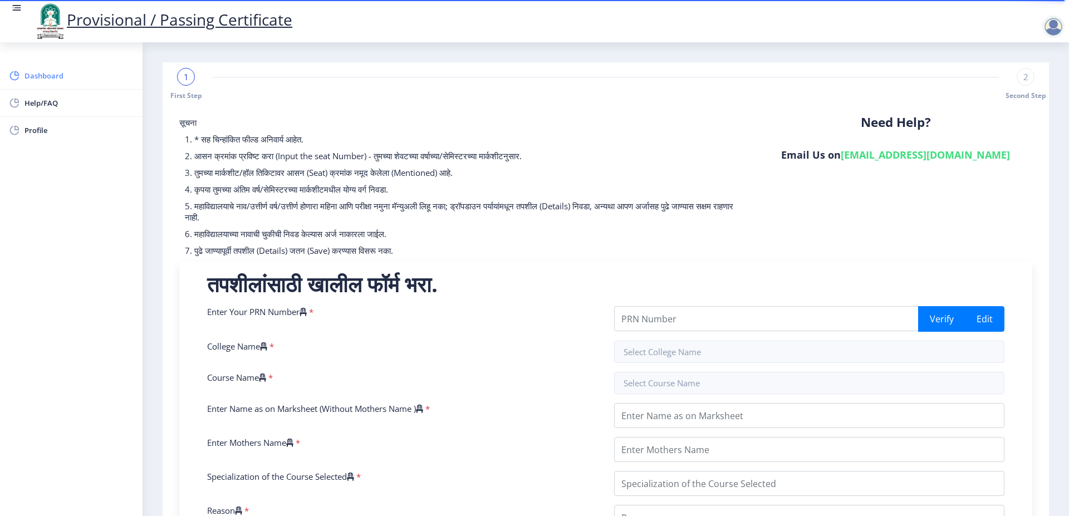  I want to click on p: 1. * सह चिन्हांकित फील्ड अनिवार्य आहेत., so click(461, 139).